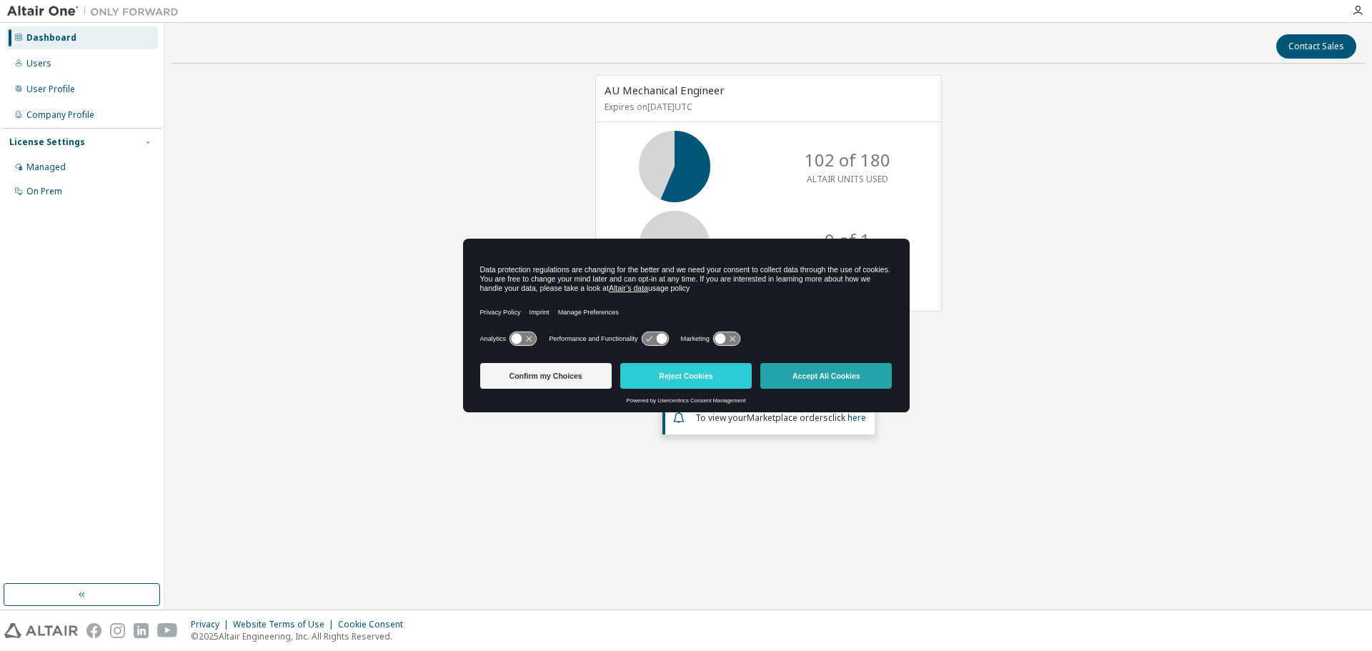 This screenshot has width=1372, height=651. Describe the element at coordinates (44, 192) in the screenshot. I see `div: On Prem` at that location.